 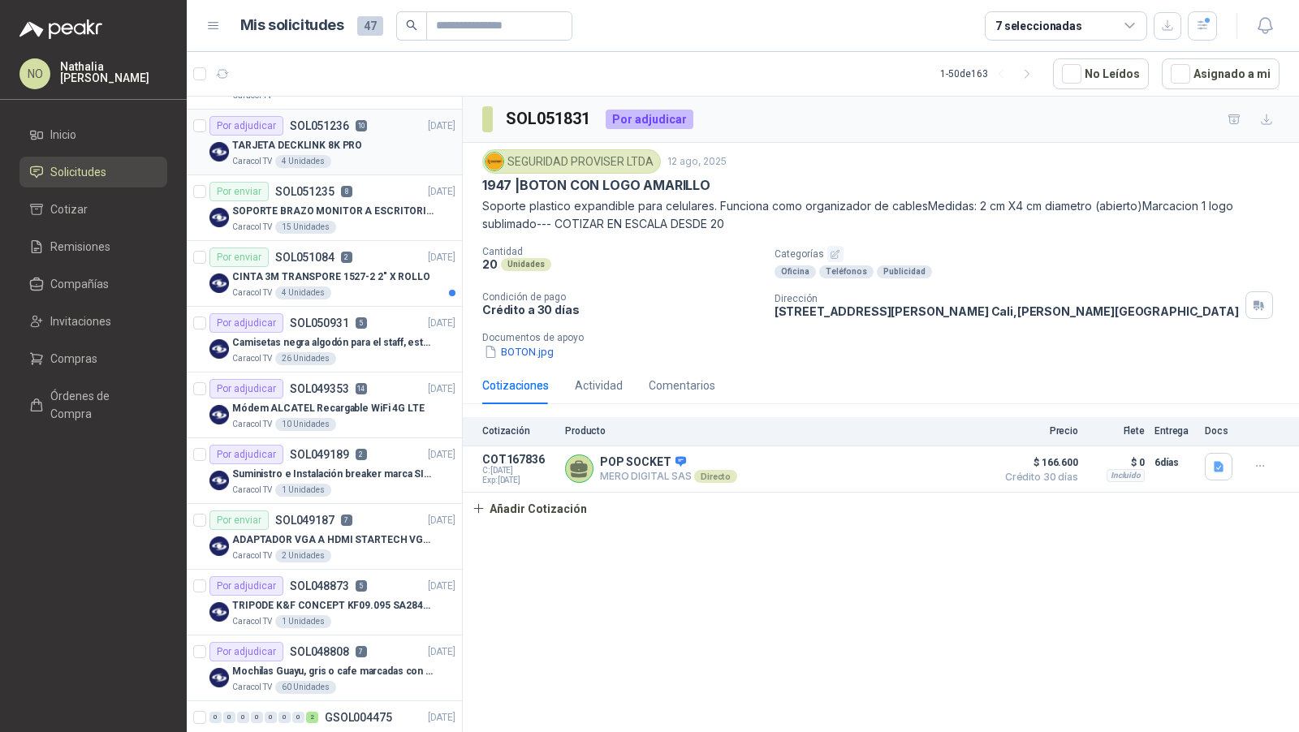 I want to click on p: Módem ALCATEL Recargable WiFi 4G LTE, so click(x=328, y=408).